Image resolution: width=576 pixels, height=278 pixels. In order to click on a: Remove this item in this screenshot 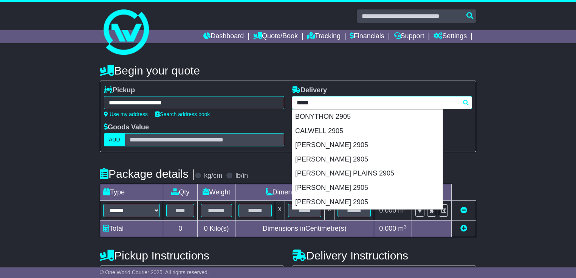, I will do `click(464, 210)`.